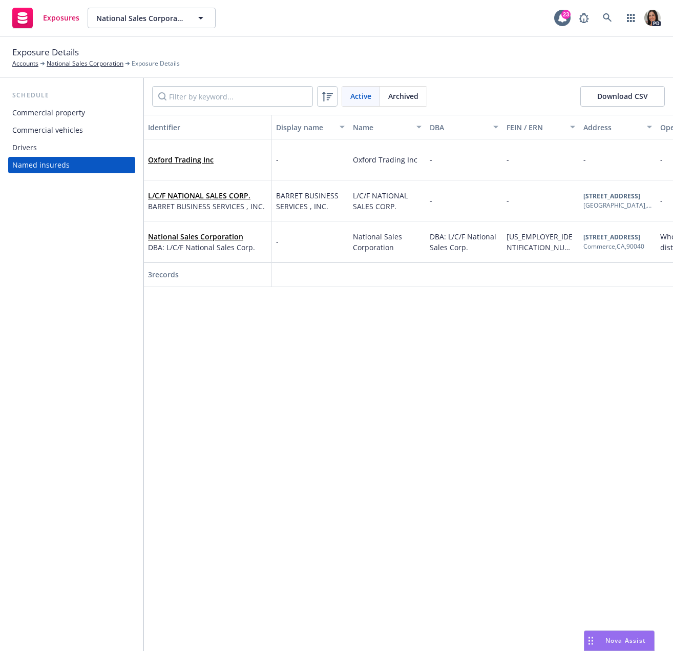  I want to click on span: Archived, so click(403, 96).